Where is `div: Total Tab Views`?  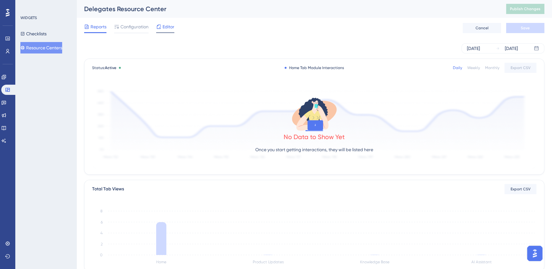 div: Total Tab Views is located at coordinates (108, 189).